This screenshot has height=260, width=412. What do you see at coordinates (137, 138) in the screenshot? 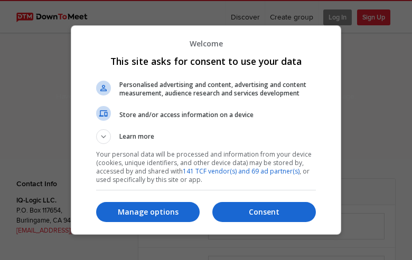
I see `span: Learn more` at bounding box center [137, 138].